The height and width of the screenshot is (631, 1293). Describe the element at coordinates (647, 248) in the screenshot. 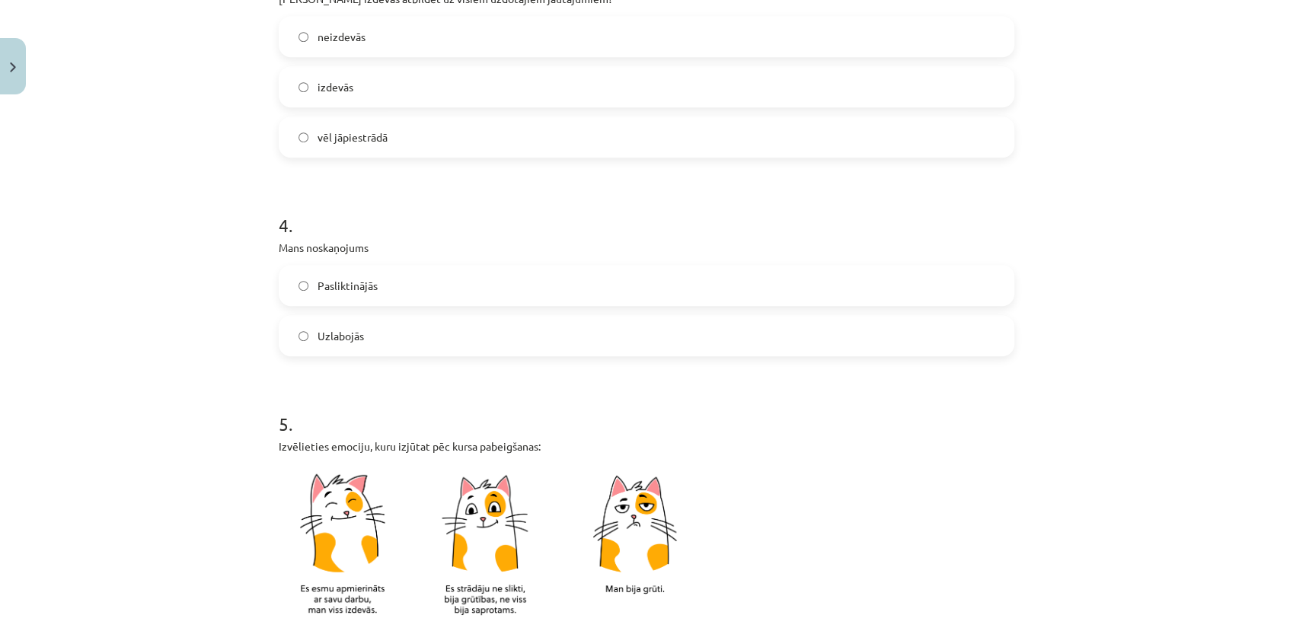

I see `p: Mans noskaņojums` at that location.